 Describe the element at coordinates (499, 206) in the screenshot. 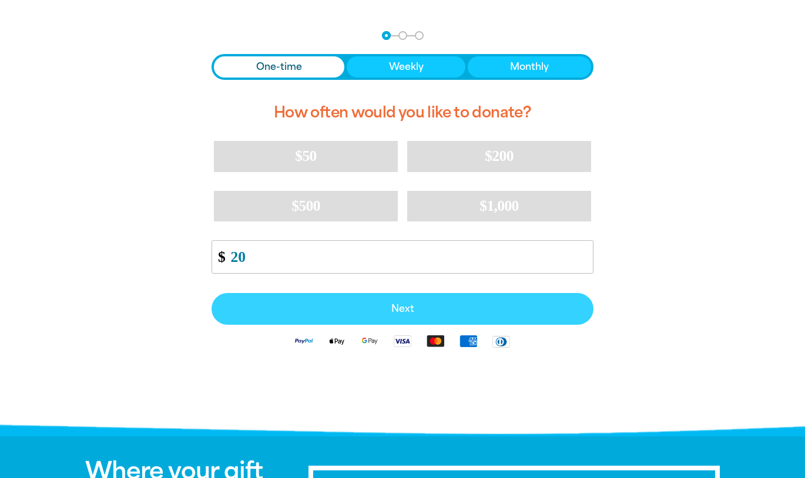

I see `button: $1,000` at that location.